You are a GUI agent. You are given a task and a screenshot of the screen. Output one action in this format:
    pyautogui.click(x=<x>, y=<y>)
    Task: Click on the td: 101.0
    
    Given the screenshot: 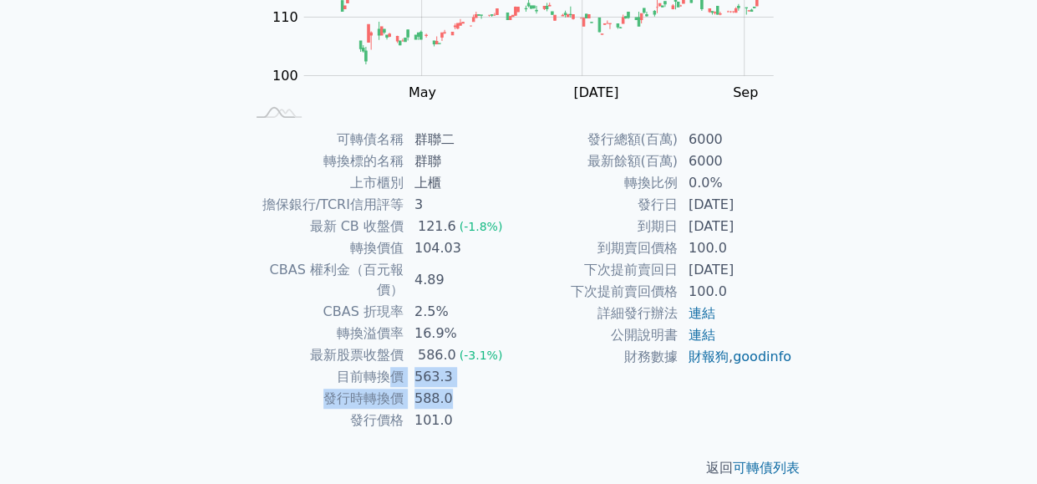 What is the action you would take?
    pyautogui.click(x=461, y=420)
    